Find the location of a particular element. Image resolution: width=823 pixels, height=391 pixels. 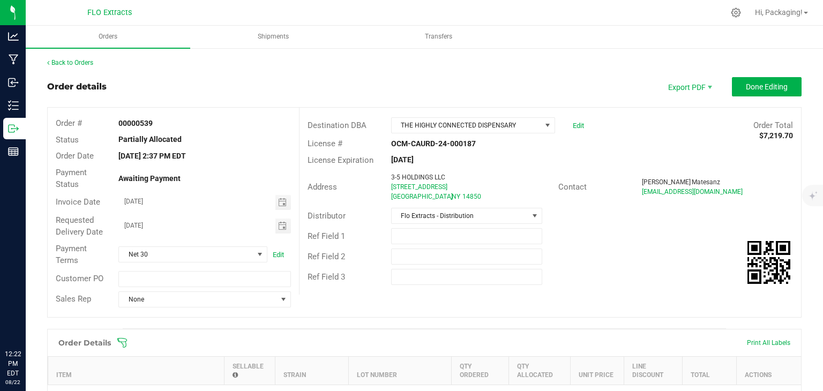

span: Order # is located at coordinates (69, 123).